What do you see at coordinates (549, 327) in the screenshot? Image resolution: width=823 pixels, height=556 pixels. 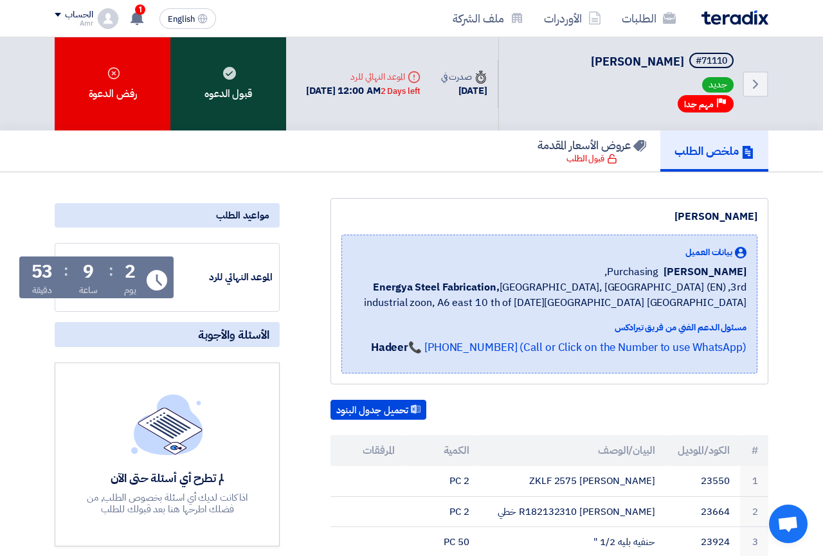 I see `div: مسئول الدعم الفني من فريق تيرادكس` at bounding box center [549, 327].